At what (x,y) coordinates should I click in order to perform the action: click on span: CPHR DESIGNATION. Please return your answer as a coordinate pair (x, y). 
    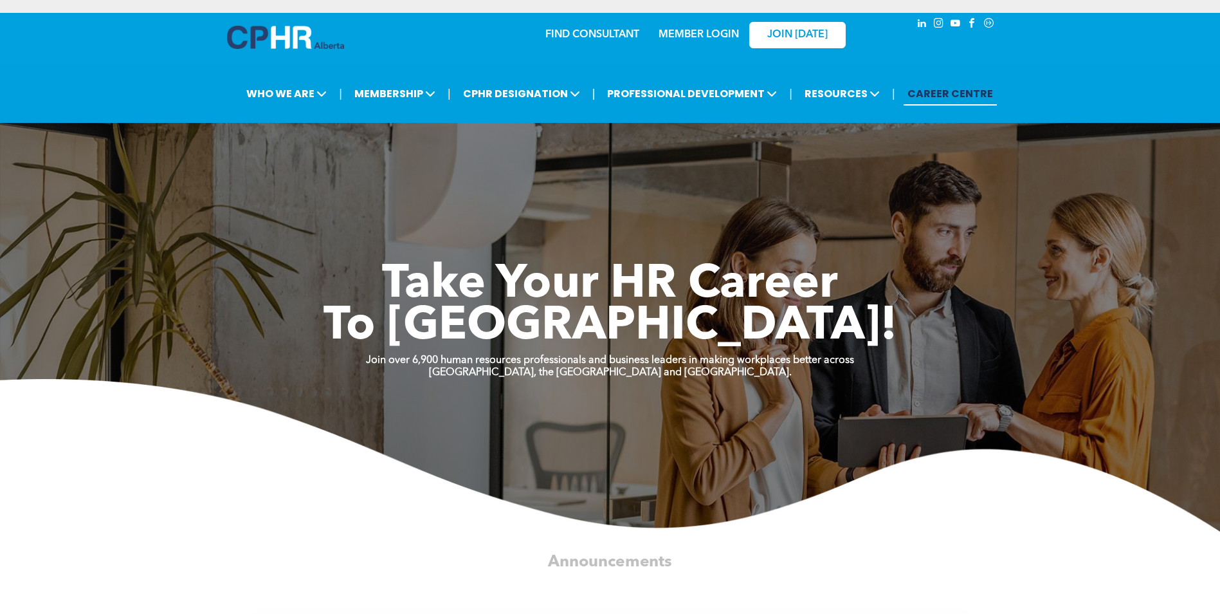
    Looking at the image, I should click on (522, 93).